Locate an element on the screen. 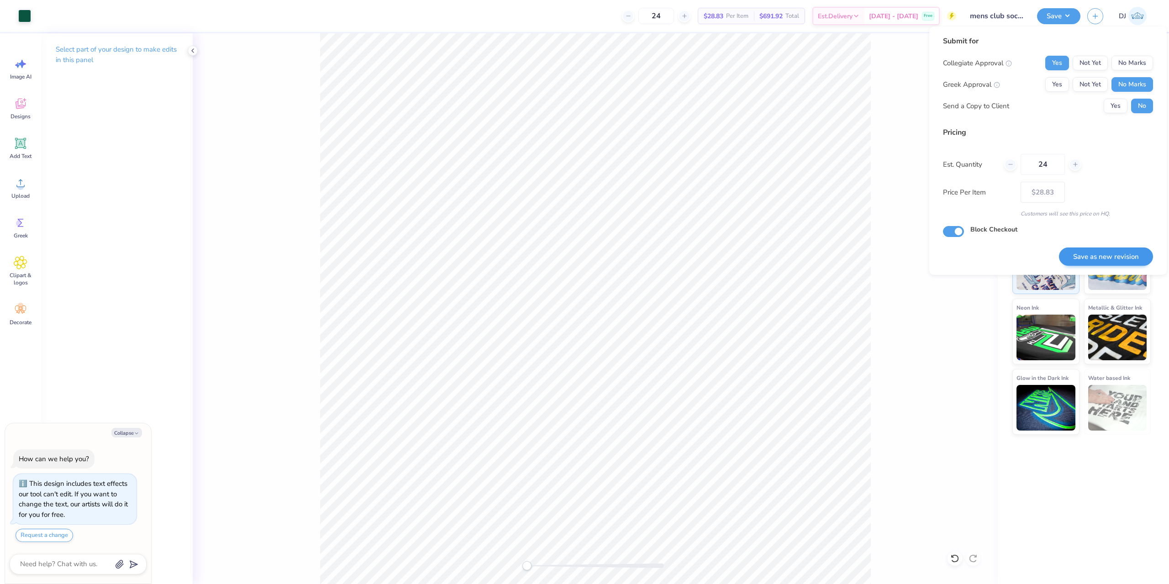 This screenshot has width=1169, height=584. span: Greek is located at coordinates (21, 236).